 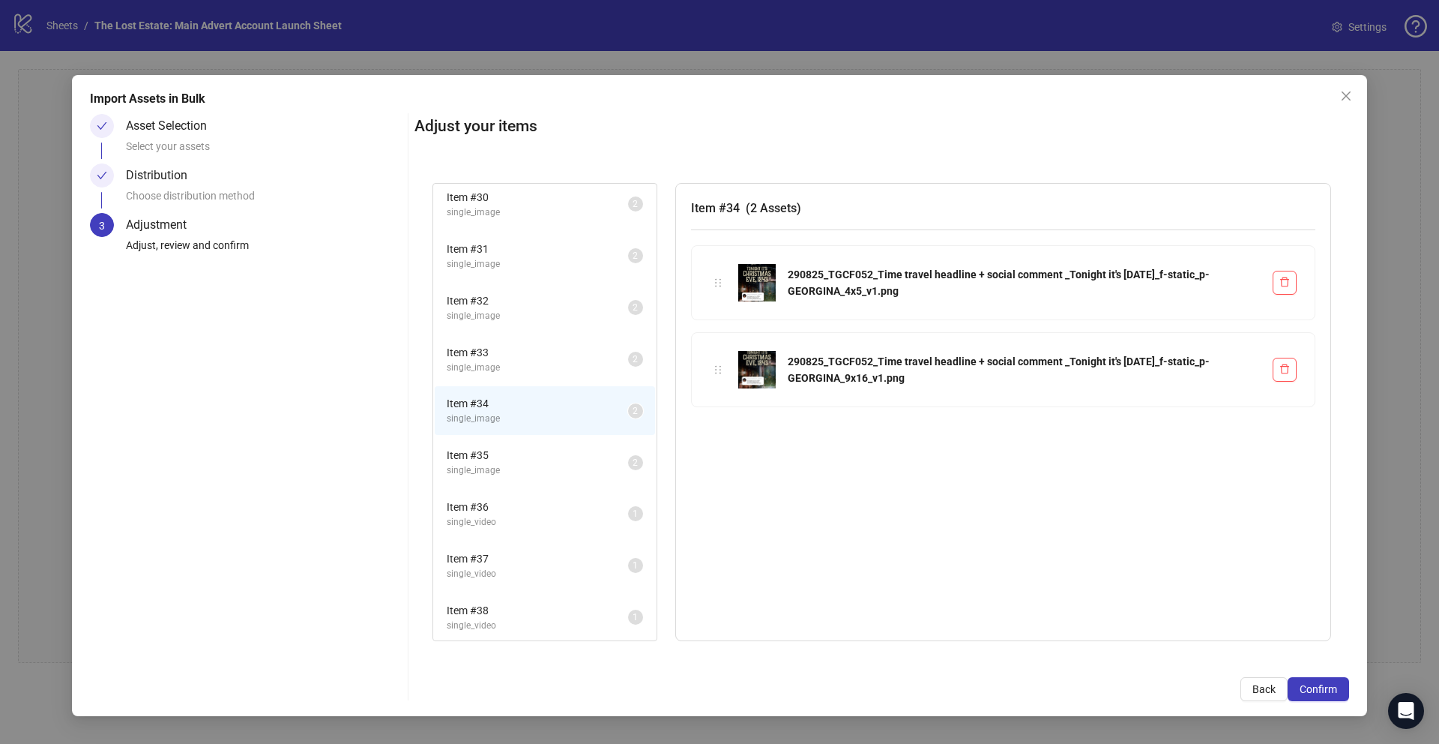 I want to click on span: Item # 34, so click(x=538, y=403).